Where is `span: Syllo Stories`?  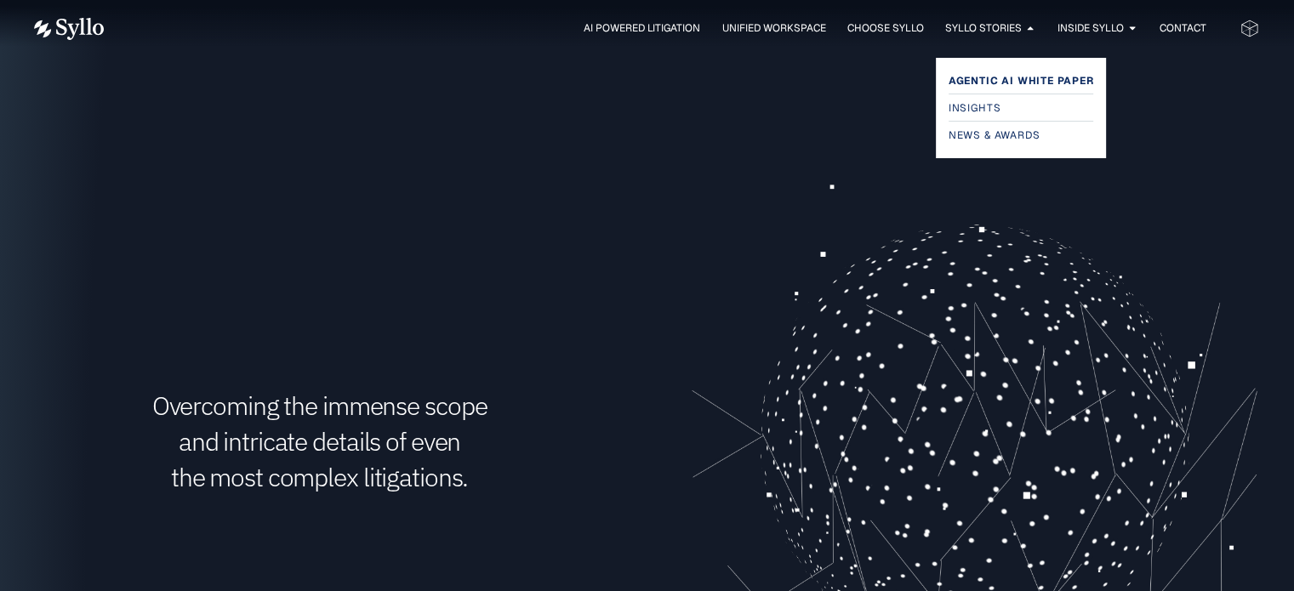 span: Syllo Stories is located at coordinates (983, 28).